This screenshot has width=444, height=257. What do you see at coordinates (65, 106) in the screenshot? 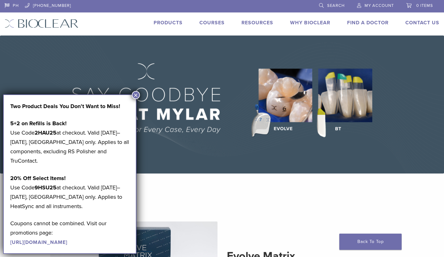
I see `strong: Two Product Deals You Don’t Want to Miss!` at bounding box center [65, 106].